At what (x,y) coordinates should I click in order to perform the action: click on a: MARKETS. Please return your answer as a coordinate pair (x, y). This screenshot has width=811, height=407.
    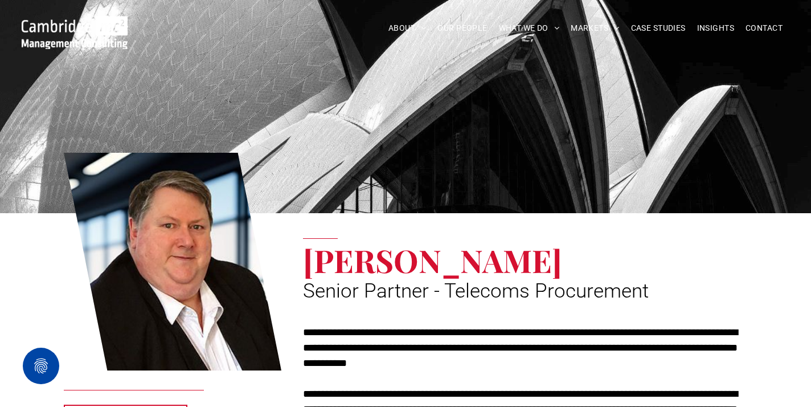
    Looking at the image, I should click on (594, 28).